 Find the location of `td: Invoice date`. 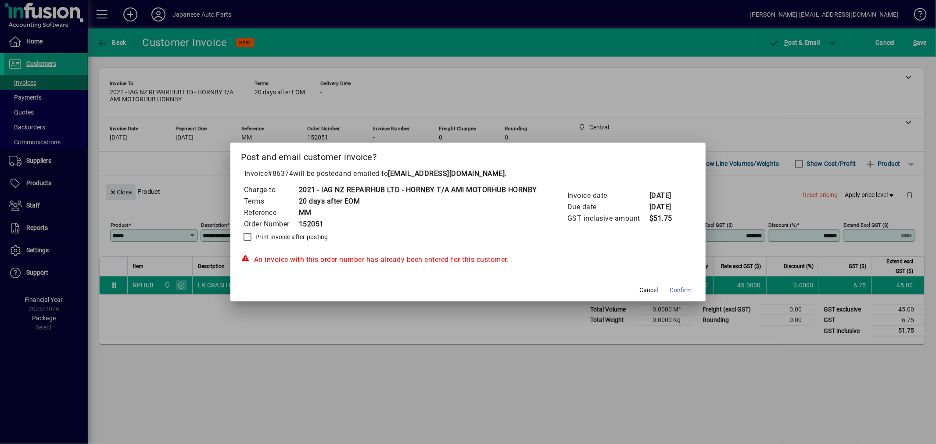

td: Invoice date is located at coordinates (608, 196).